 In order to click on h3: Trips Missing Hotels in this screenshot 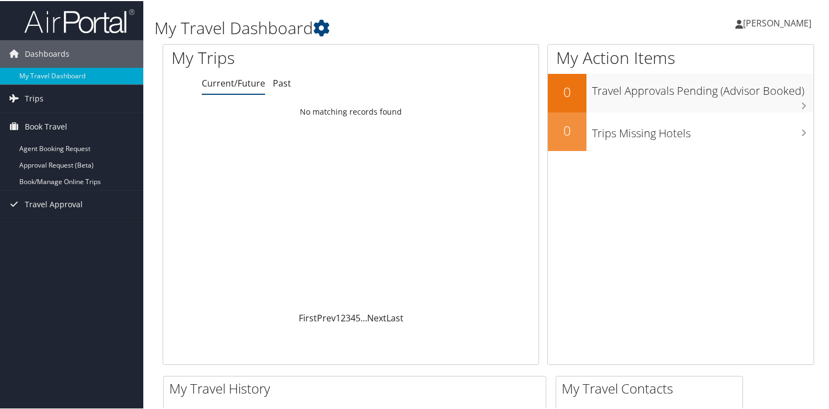, I will do `click(703, 130)`.